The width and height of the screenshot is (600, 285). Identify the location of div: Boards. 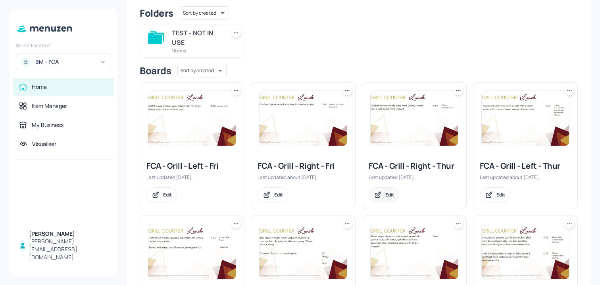
(155, 71).